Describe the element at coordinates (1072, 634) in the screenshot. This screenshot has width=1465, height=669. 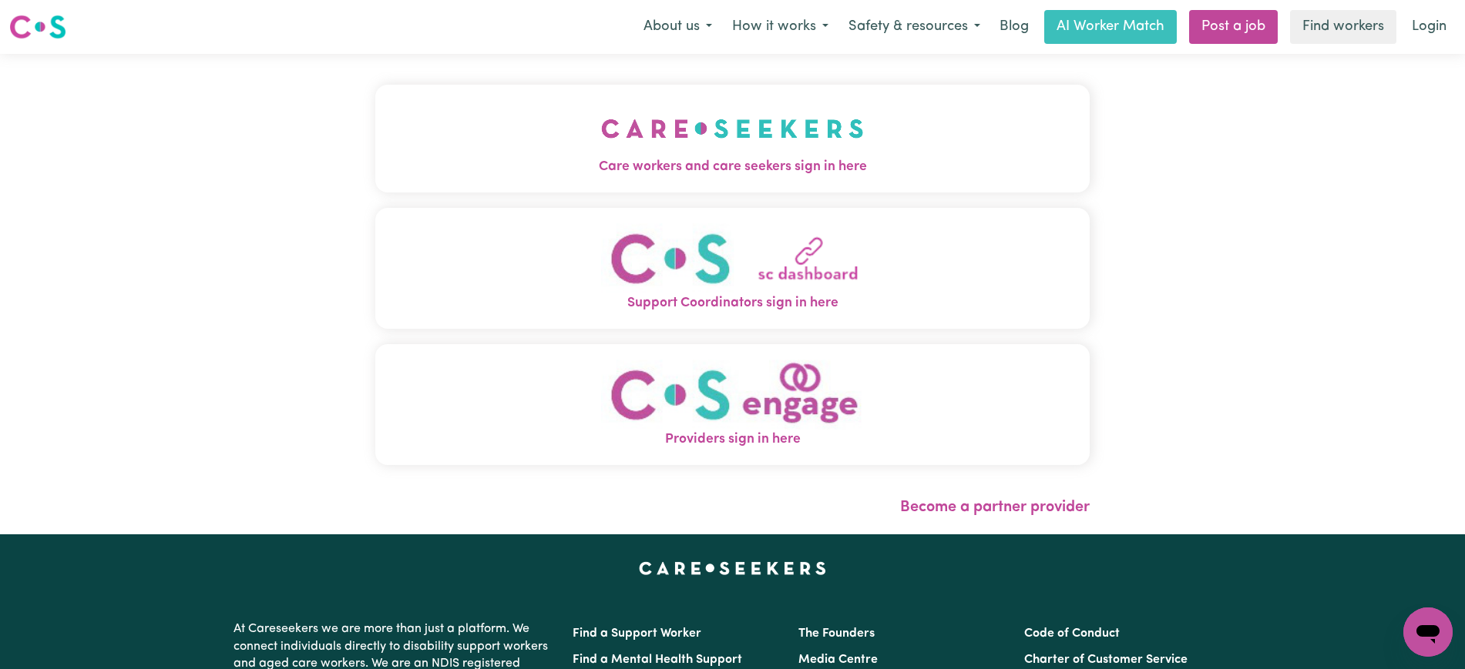
I see `a: Code of Conduct` at that location.